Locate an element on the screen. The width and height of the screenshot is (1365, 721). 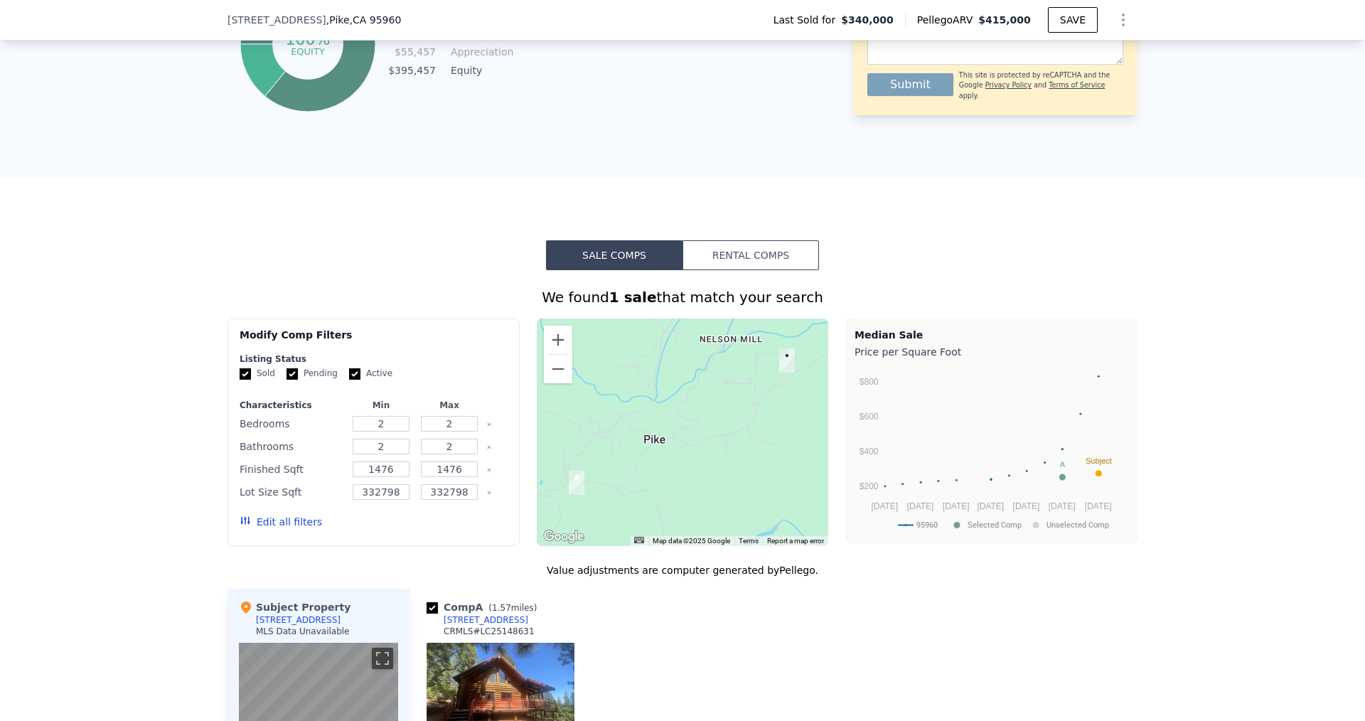
span: 1.57 is located at coordinates (501, 608).